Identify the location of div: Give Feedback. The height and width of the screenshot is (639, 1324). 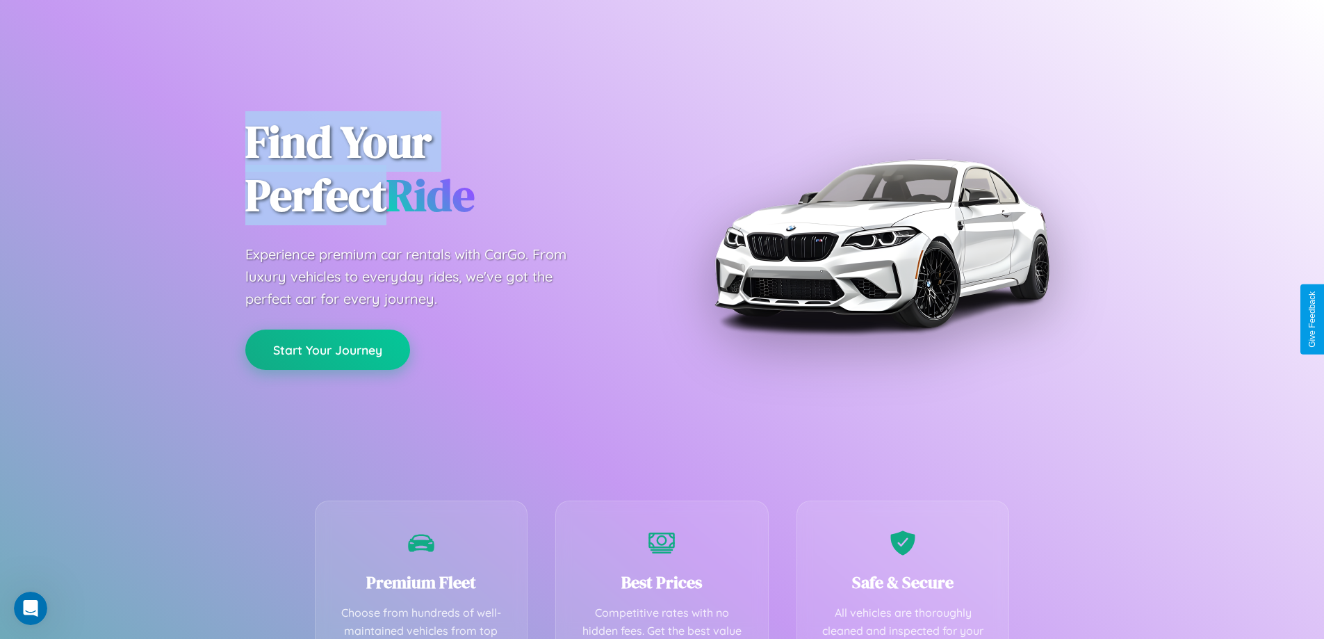
(1312, 319).